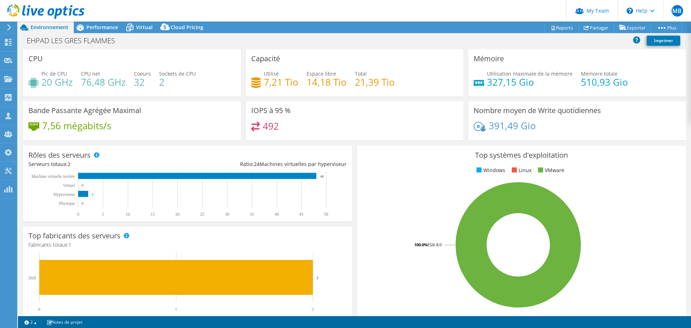  What do you see at coordinates (142, 82) in the screenshot?
I see `h4: 32` at bounding box center [142, 82].